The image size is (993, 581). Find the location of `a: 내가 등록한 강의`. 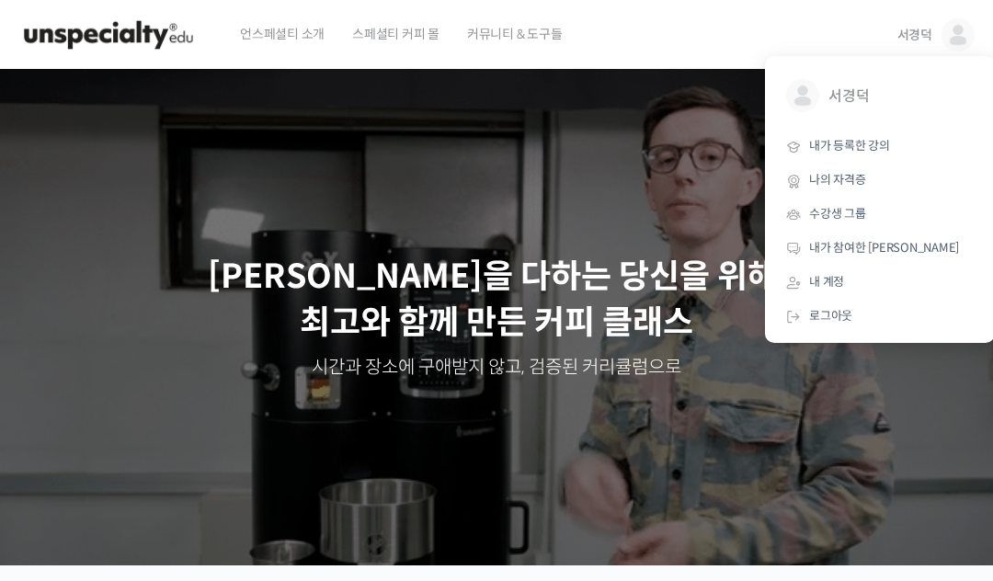

a: 내가 등록한 강의 is located at coordinates (880, 146).